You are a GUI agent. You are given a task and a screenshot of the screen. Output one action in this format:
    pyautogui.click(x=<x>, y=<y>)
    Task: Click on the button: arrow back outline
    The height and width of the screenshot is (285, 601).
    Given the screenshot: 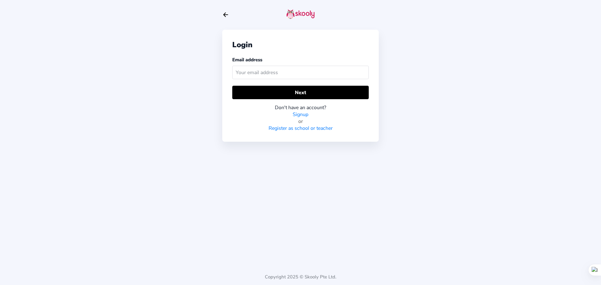 What is the action you would take?
    pyautogui.click(x=226, y=15)
    